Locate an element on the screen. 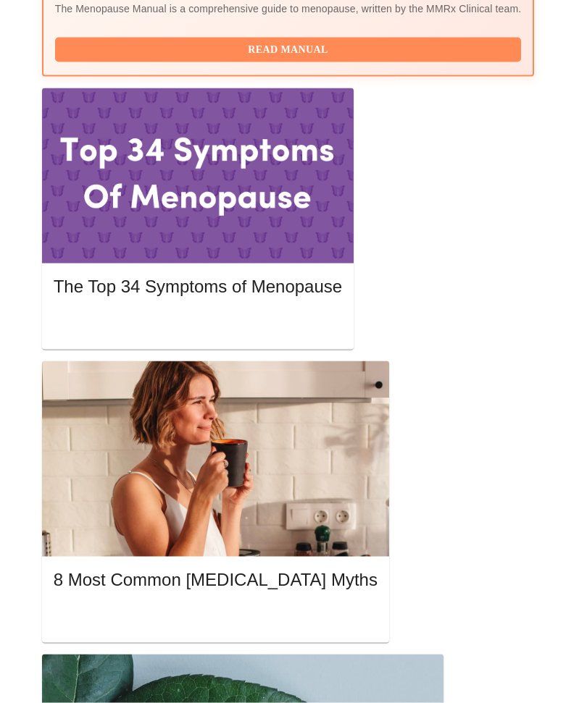 Image resolution: width=587 pixels, height=703 pixels. h5: The Top 34 Symptoms of Menopause is located at coordinates (198, 287).